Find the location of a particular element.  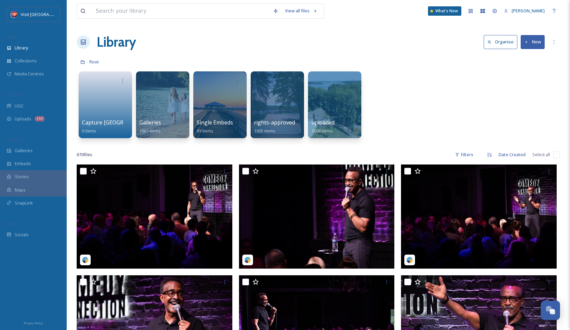

h1: Library is located at coordinates (116, 42).